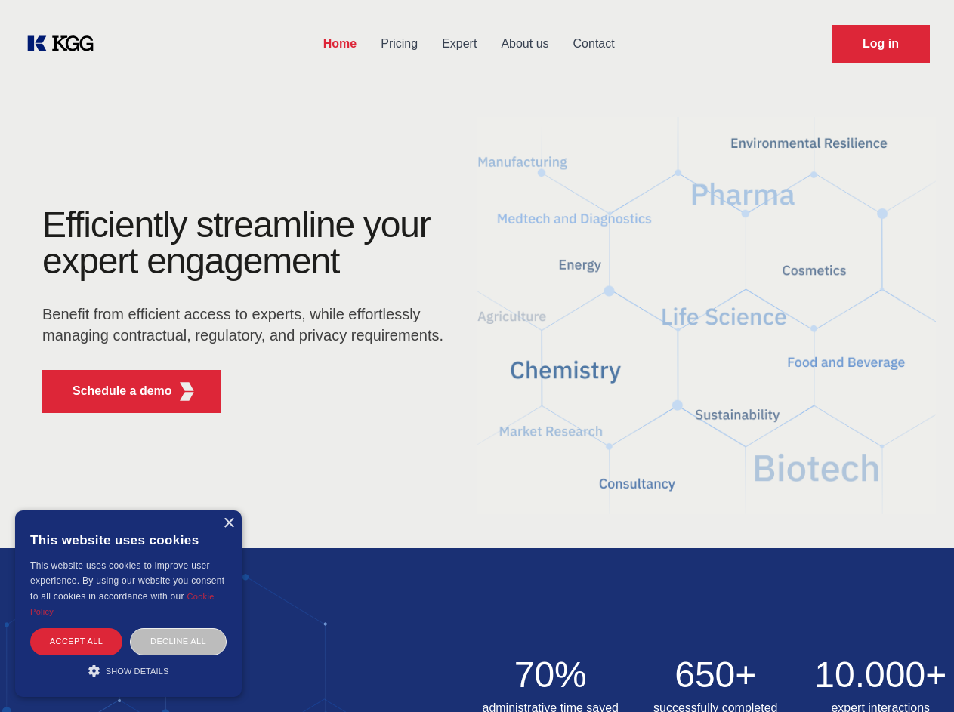  I want to click on span: This website uses cookies to improve user experience. By using our website you consent to all coo..., so click(127, 581).